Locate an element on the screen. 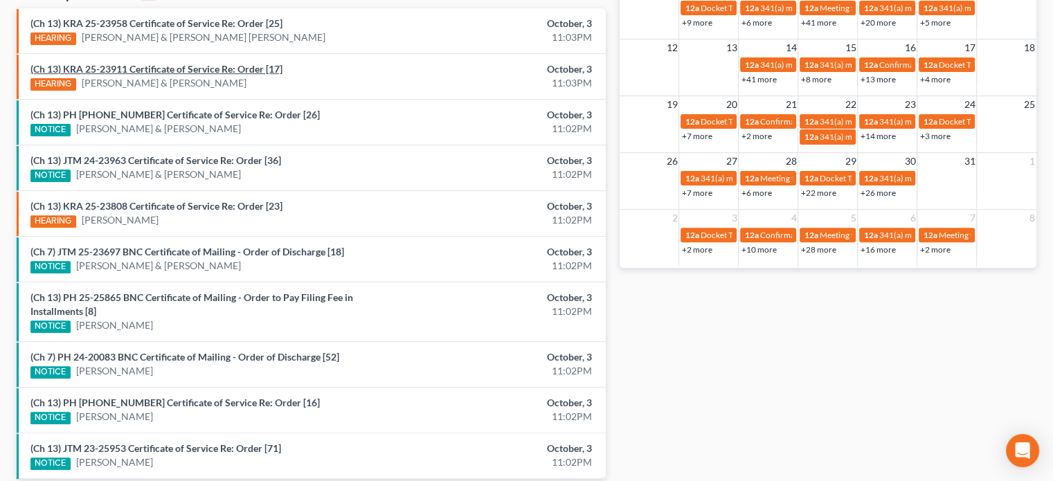 The height and width of the screenshot is (481, 1053). a: (Ch 7) JTM 25-23697 BNC Certificate of Mailing - Order of Discharge [18] is located at coordinates (187, 251).